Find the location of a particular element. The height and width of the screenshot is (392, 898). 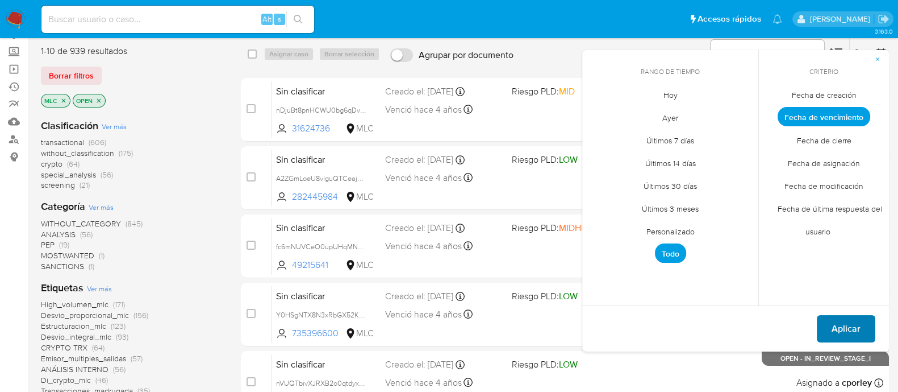

a: Notificaciones is located at coordinates (777, 19).